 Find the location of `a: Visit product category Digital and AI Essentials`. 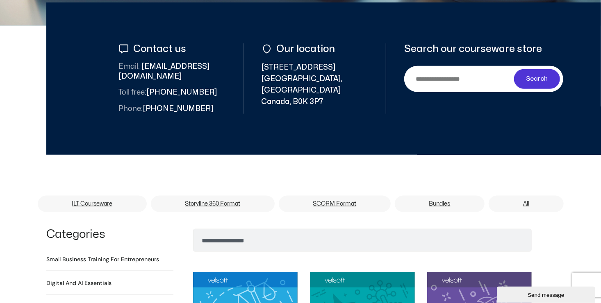

a: Visit product category Digital and AI Essentials is located at coordinates (79, 283).